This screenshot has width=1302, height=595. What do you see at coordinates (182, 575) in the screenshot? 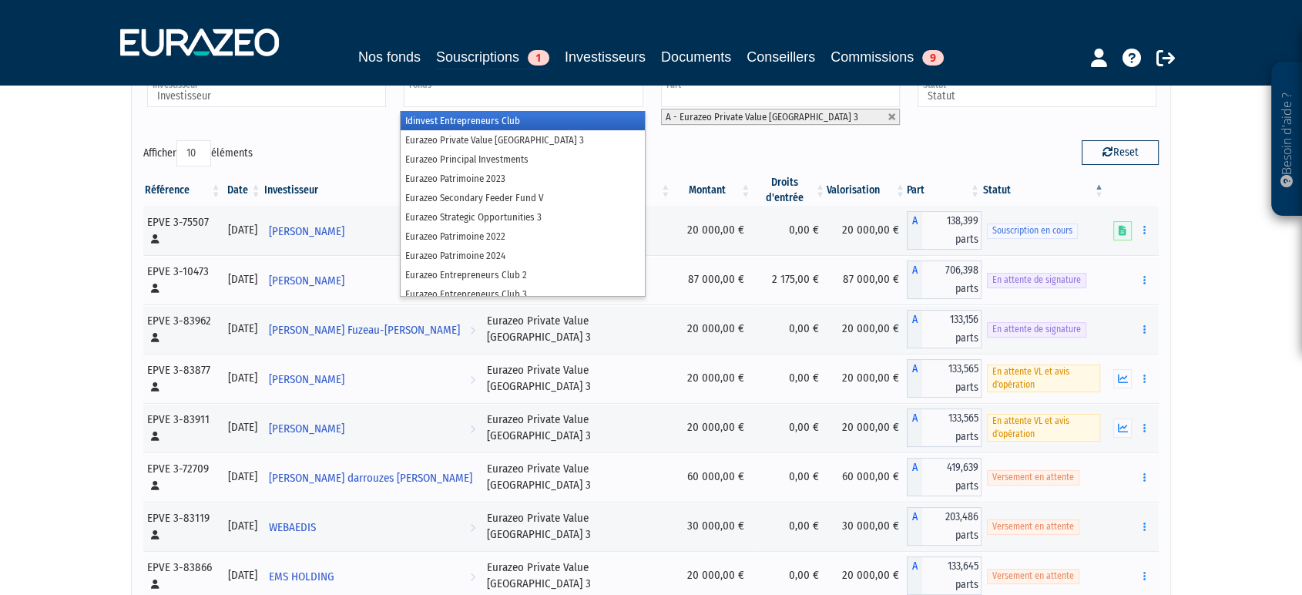
I see `div: EPVE 3-83866` at bounding box center [182, 575].